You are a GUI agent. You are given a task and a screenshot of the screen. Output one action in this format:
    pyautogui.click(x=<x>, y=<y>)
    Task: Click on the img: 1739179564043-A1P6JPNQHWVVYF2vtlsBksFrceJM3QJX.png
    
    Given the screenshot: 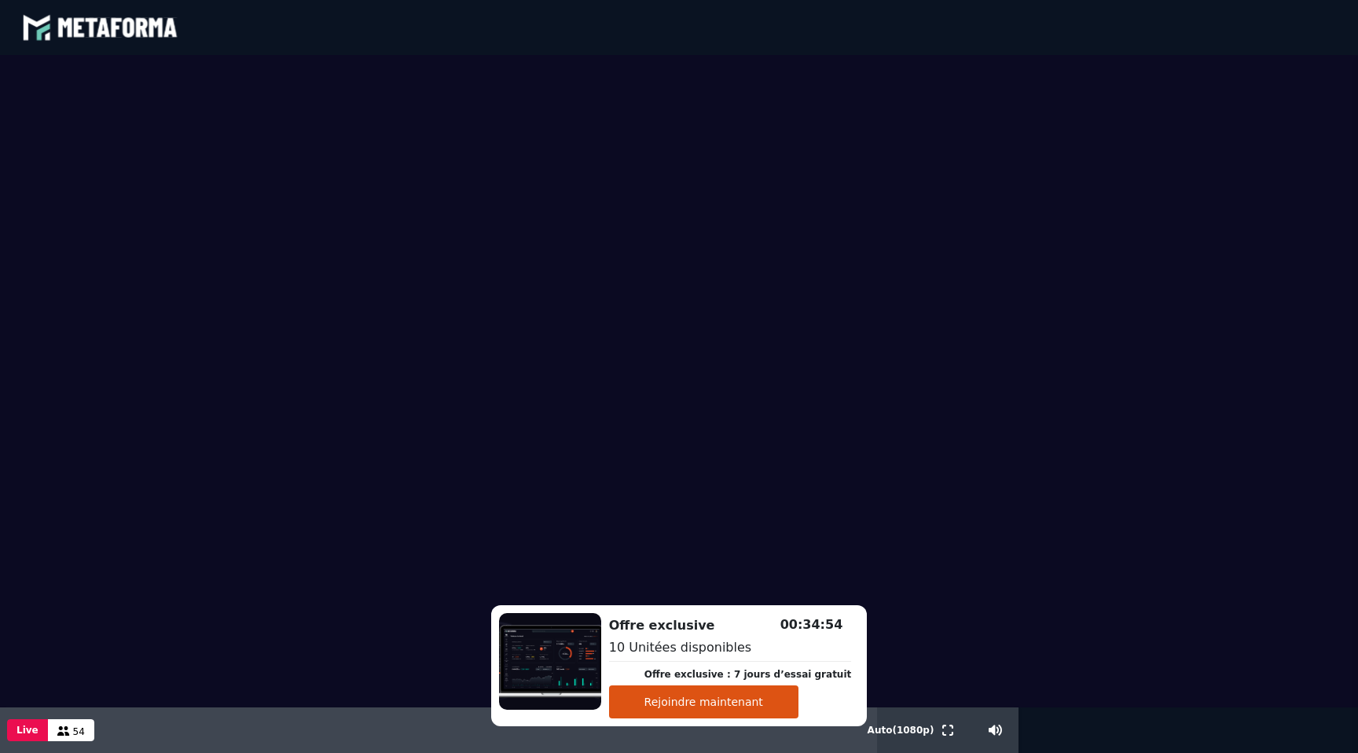 What is the action you would take?
    pyautogui.click(x=550, y=661)
    